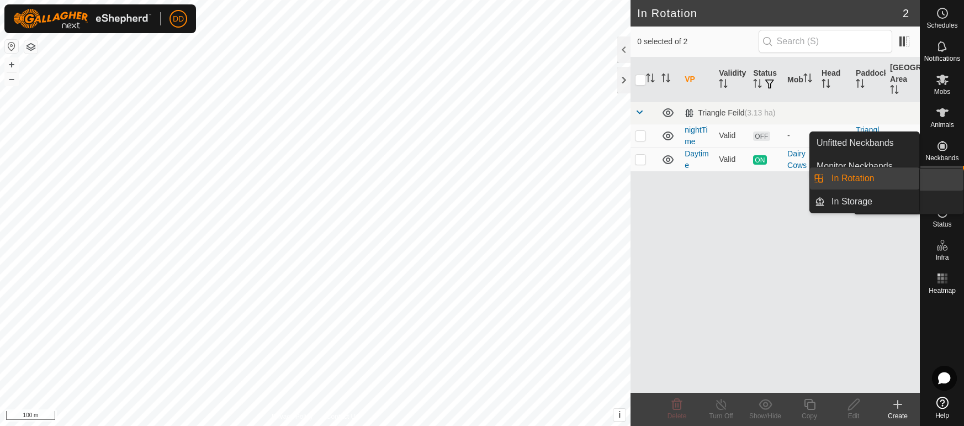  I want to click on li: Monitor Neckbands, so click(865, 166).